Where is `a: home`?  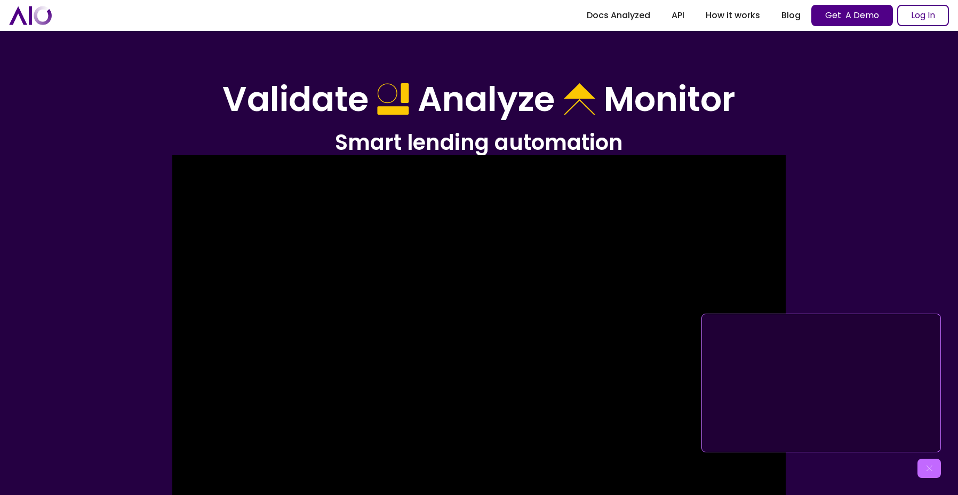 a: home is located at coordinates (30, 15).